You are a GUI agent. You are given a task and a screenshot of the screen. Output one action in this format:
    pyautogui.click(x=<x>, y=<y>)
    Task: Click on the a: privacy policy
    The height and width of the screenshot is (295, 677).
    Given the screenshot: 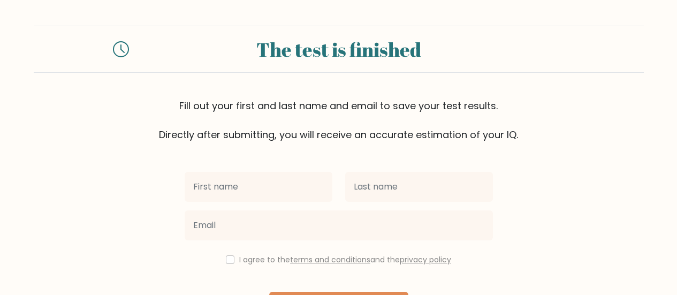 What is the action you would take?
    pyautogui.click(x=426, y=260)
    